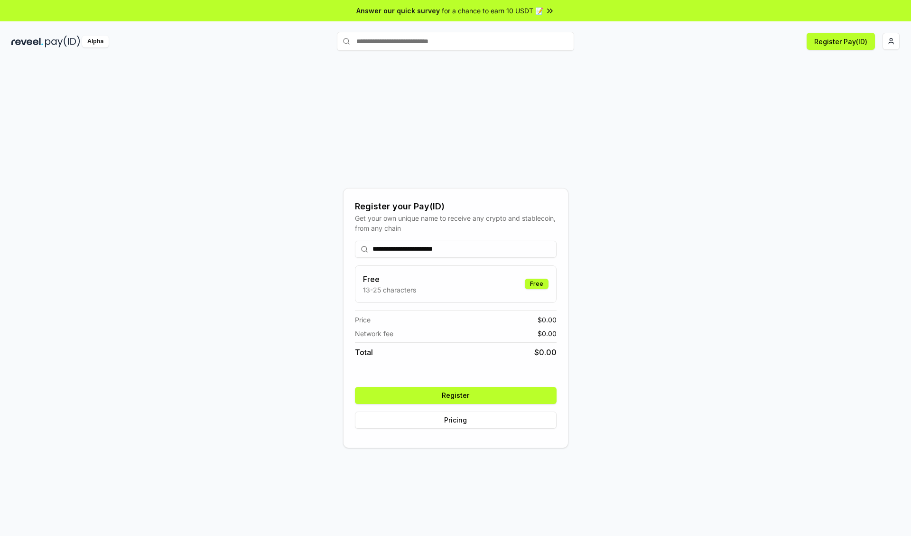 This screenshot has width=911, height=536. What do you see at coordinates (27, 41) in the screenshot?
I see `img: reveel_dark` at bounding box center [27, 41].